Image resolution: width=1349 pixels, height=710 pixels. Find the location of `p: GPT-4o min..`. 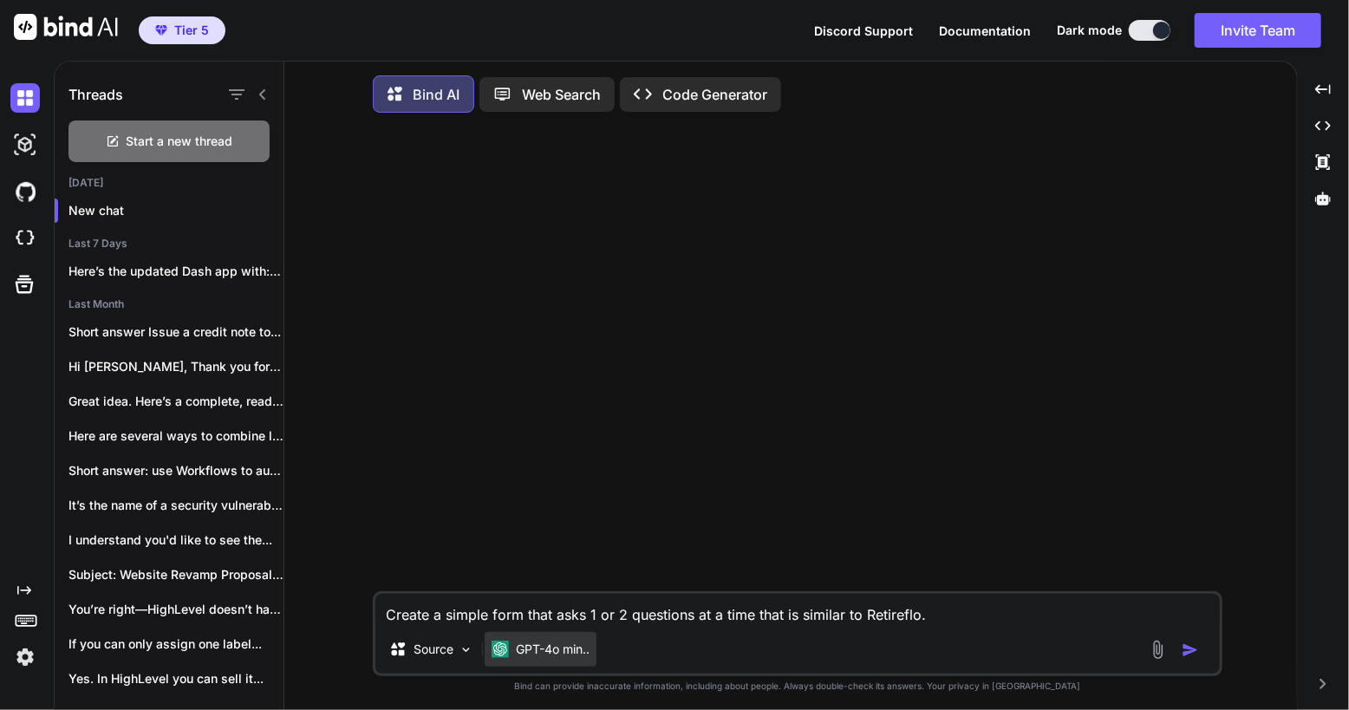

p: GPT-4o min.. is located at coordinates (552, 649).